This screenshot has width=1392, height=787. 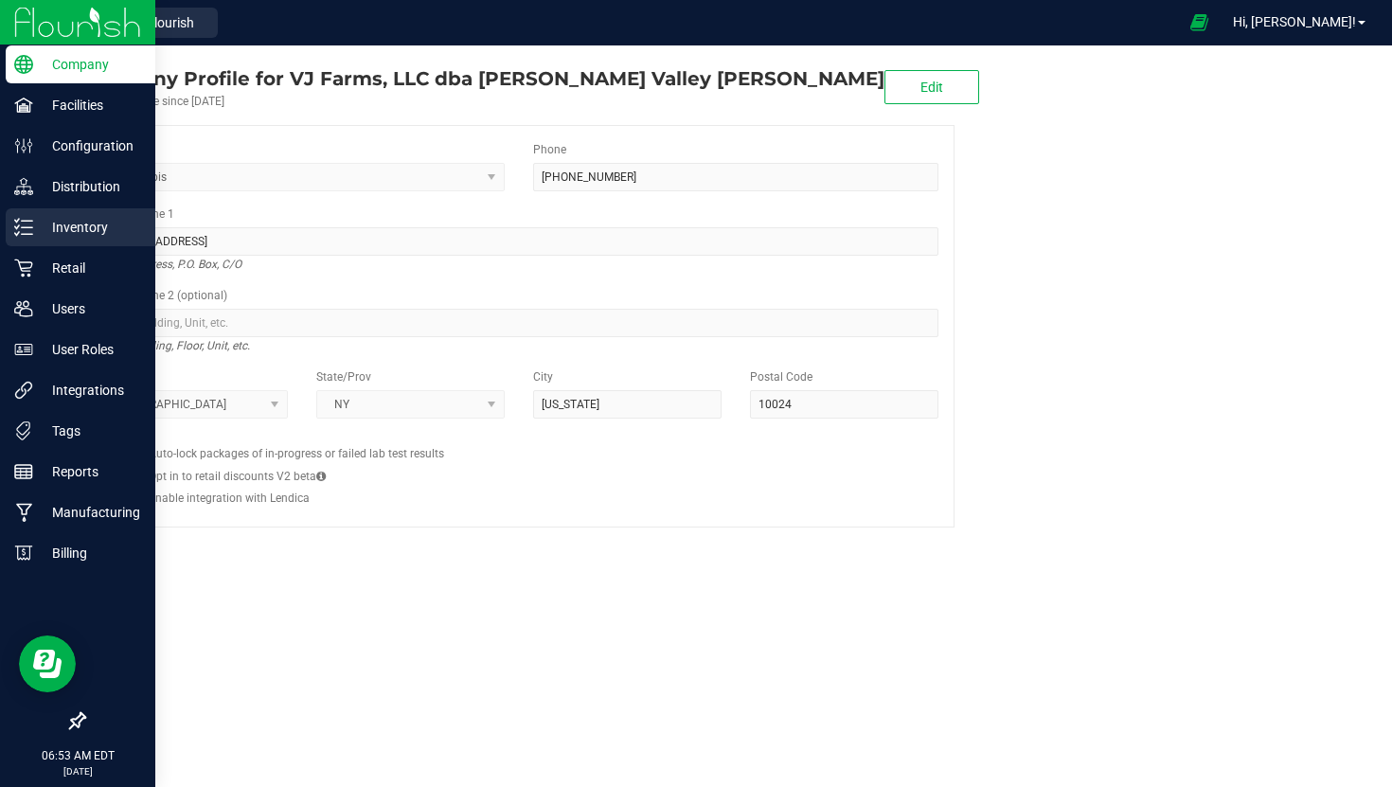 What do you see at coordinates (90, 431) in the screenshot?
I see `p: Tags` at bounding box center [90, 431].